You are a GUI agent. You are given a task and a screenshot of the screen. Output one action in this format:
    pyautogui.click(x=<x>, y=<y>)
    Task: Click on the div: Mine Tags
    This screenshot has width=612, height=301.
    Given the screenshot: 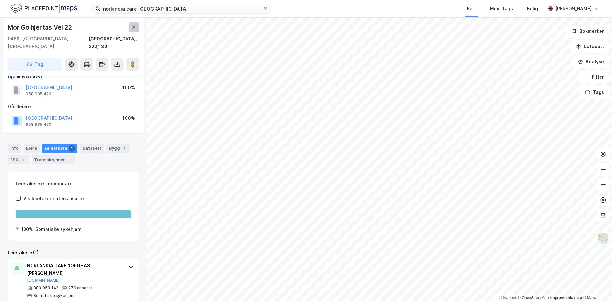 What is the action you would take?
    pyautogui.click(x=501, y=9)
    